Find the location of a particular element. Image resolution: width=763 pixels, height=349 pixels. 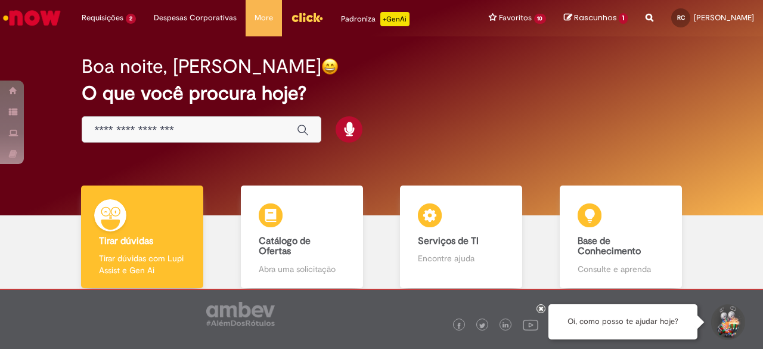

p: Tirar dúvidas com Lupi Assist e Gen Ai is located at coordinates (142, 264).